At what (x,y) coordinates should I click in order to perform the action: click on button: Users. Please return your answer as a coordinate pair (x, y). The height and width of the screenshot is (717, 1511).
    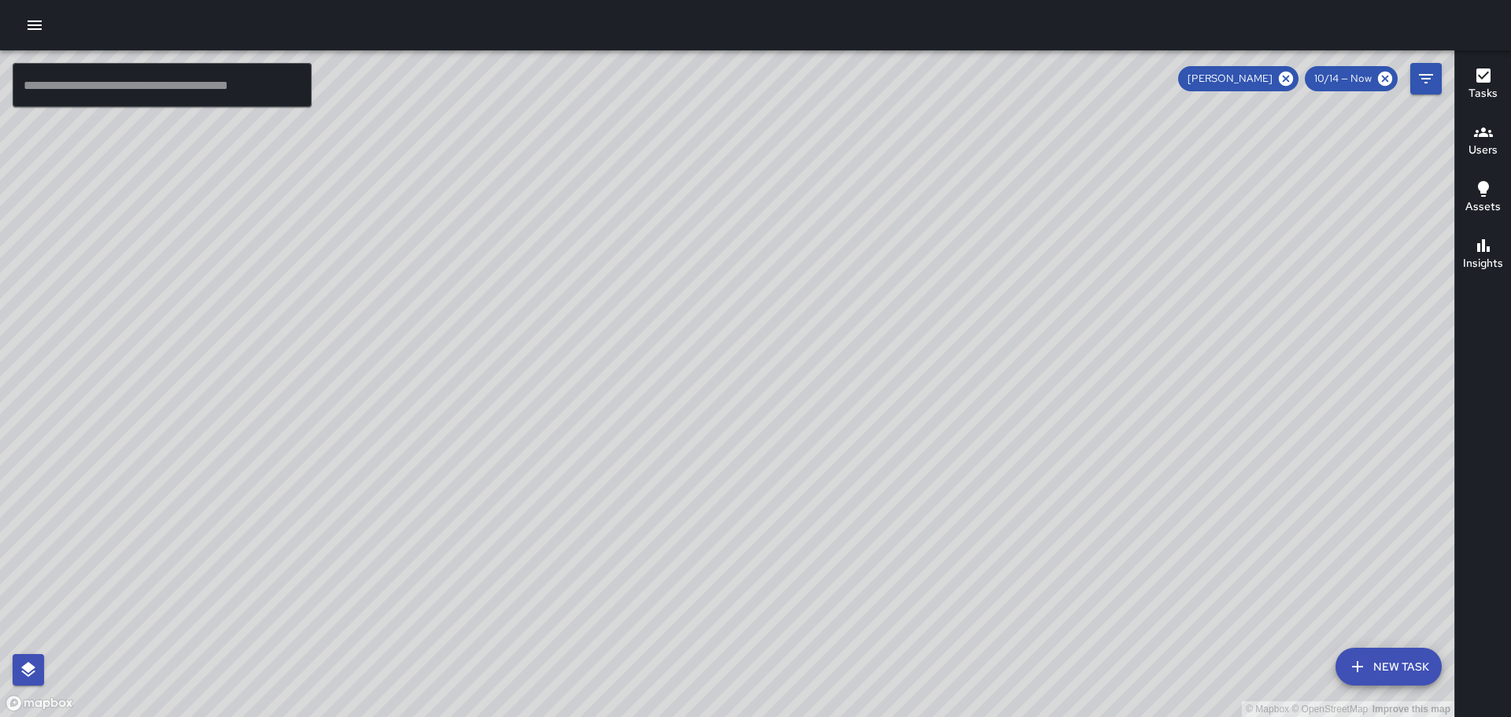
    Looking at the image, I should click on (1483, 142).